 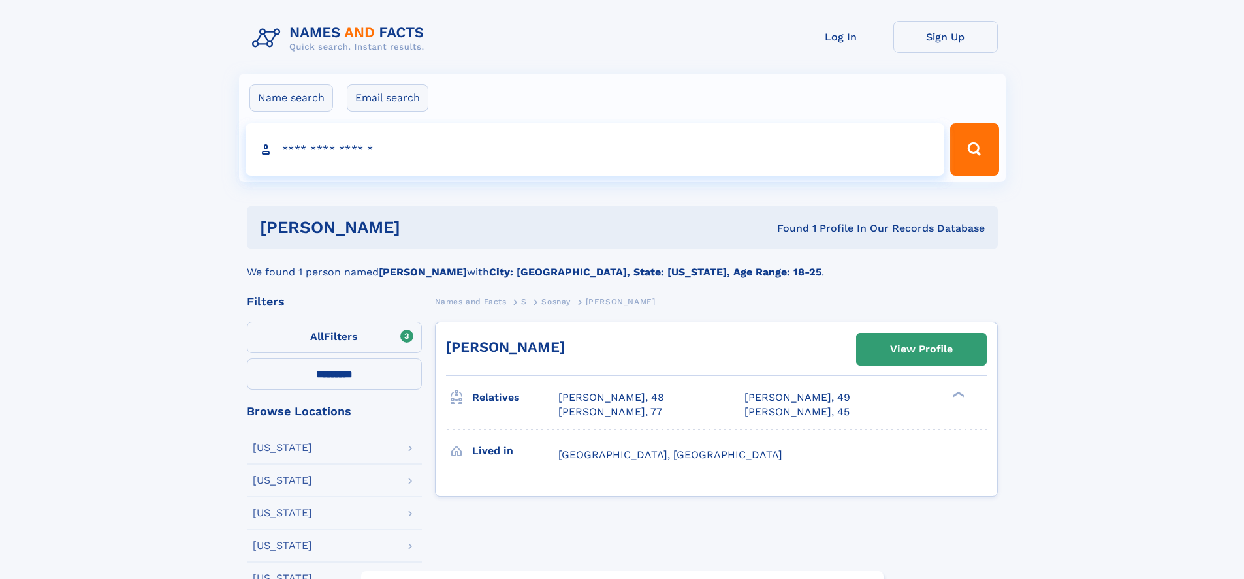 What do you see at coordinates (471, 301) in the screenshot?
I see `a: Names and Facts` at bounding box center [471, 301].